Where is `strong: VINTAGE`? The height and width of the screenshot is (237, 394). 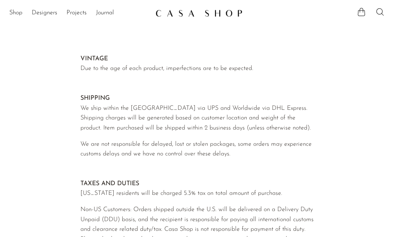 strong: VINTAGE is located at coordinates (94, 59).